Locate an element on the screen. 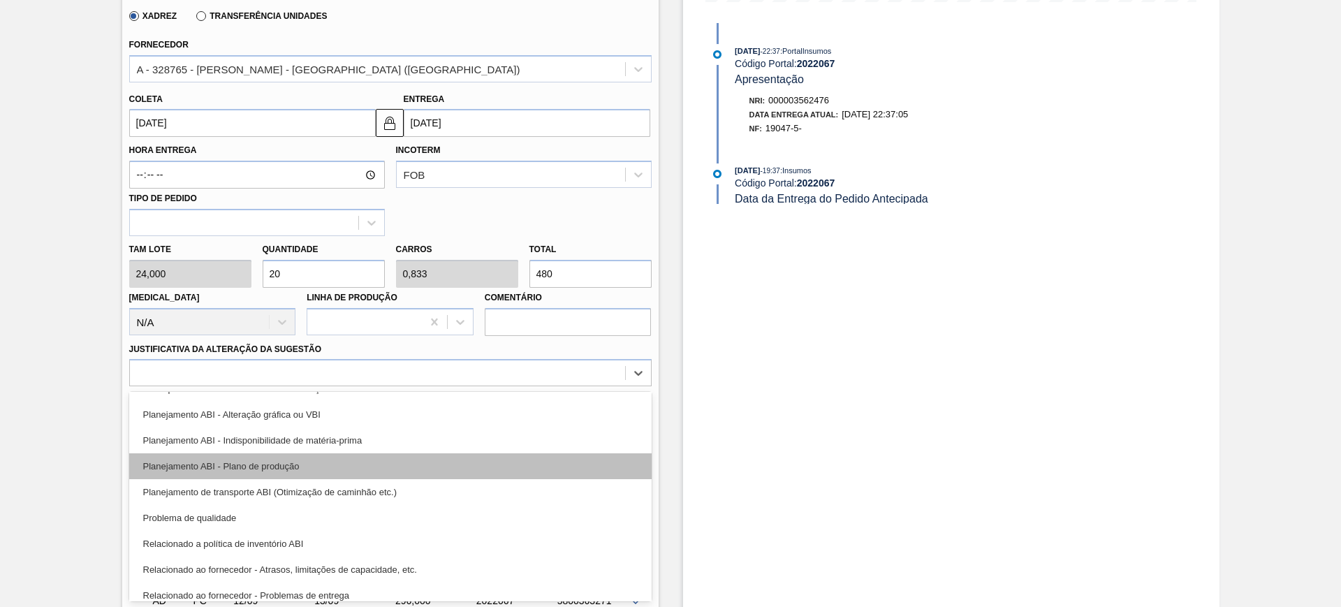  span: NF: is located at coordinates (756, 129).